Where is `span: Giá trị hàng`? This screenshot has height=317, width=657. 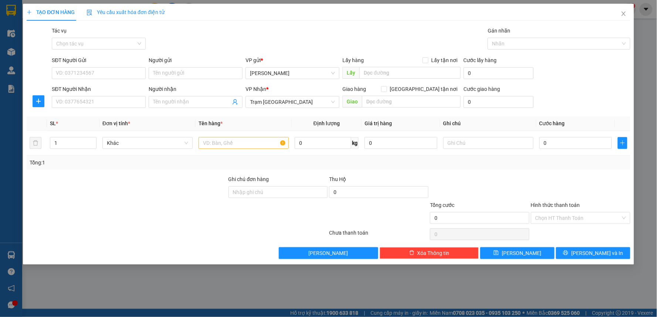 span: Giá trị hàng is located at coordinates (378, 123).